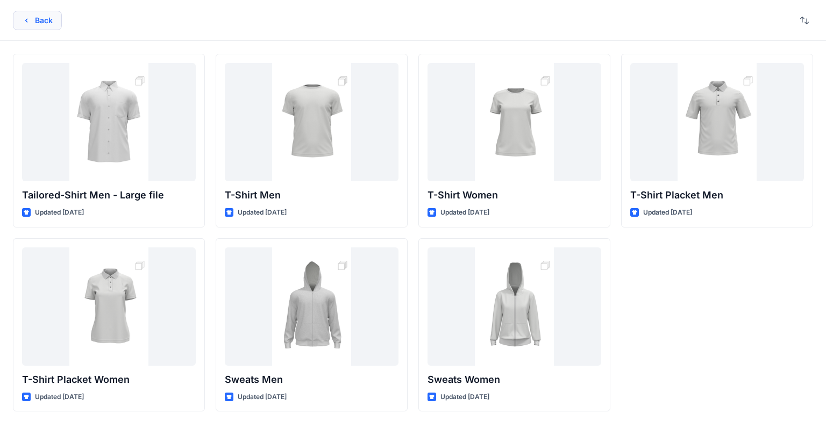 The height and width of the screenshot is (427, 826). What do you see at coordinates (717, 122) in the screenshot?
I see `a: T-Shirt Placket Men` at bounding box center [717, 122].